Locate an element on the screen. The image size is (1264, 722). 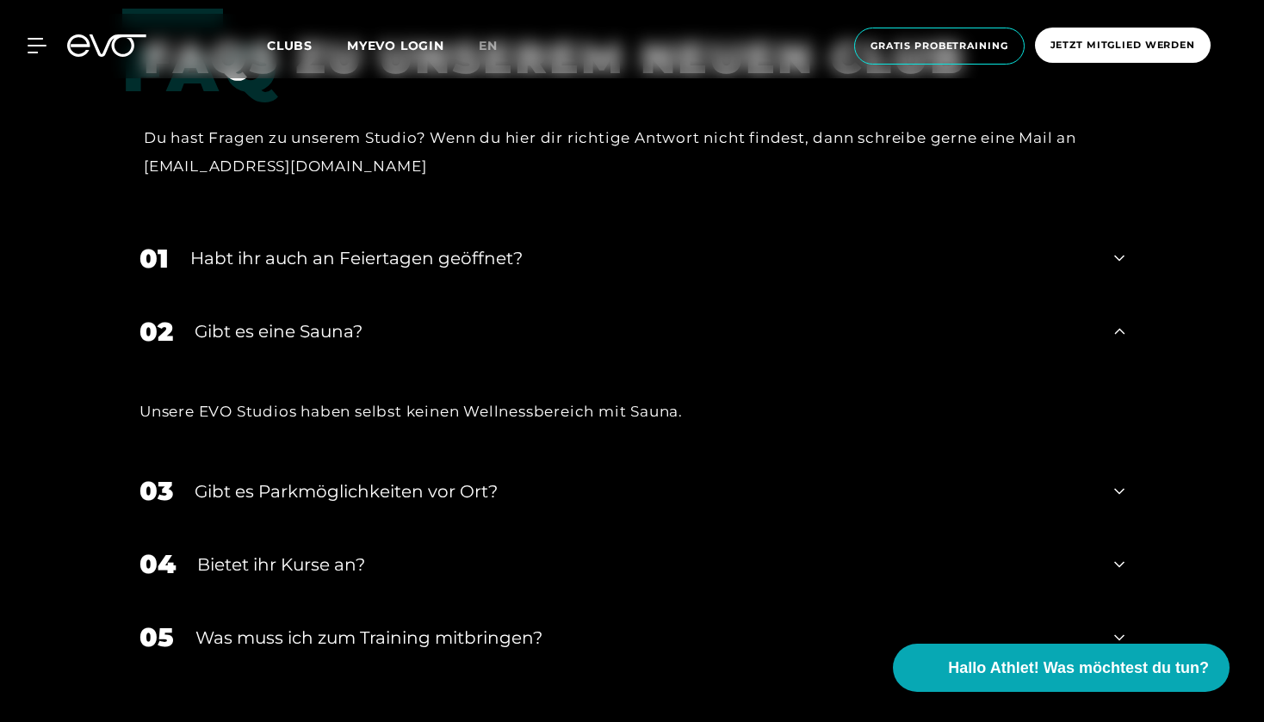
button: Hallo Athlet! Was möchtest du tun? is located at coordinates (1061, 668).